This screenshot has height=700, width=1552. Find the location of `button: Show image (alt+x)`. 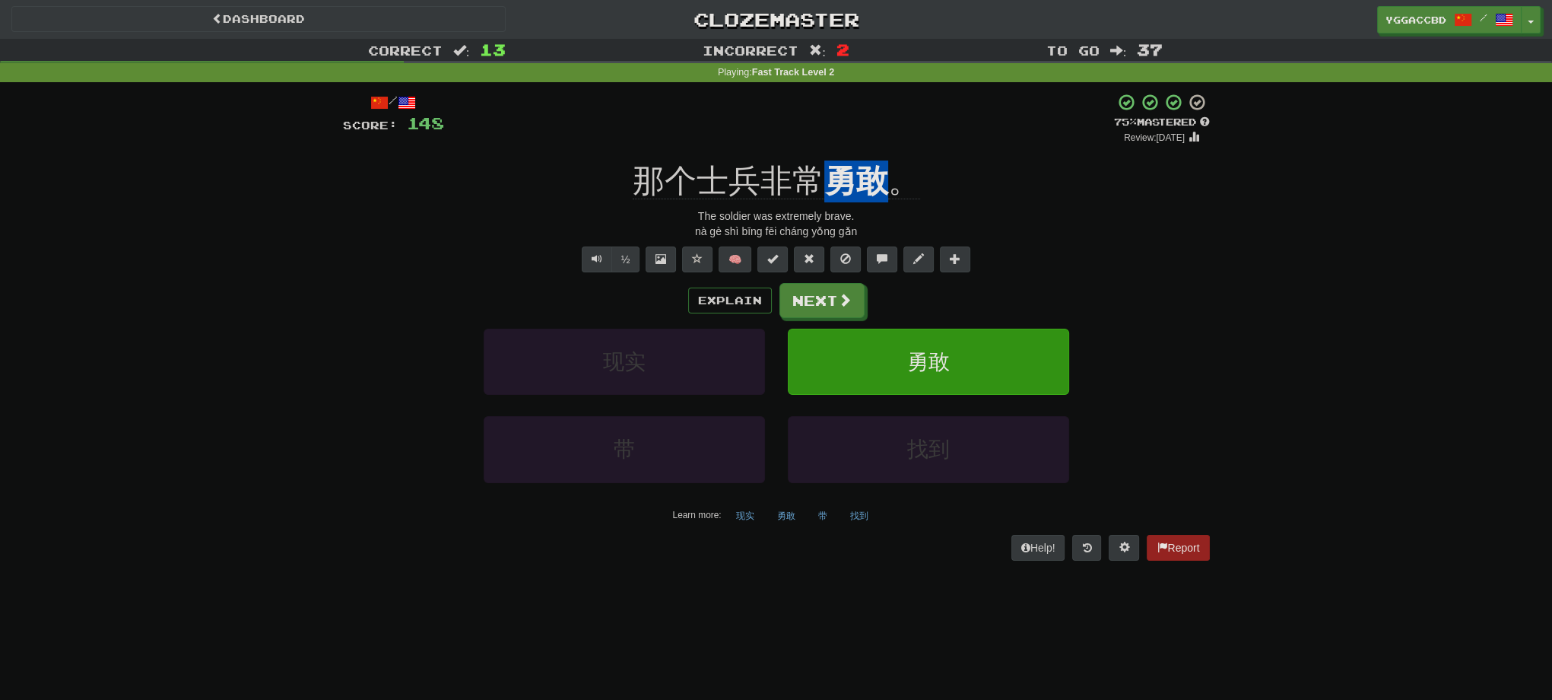

button: Show image (alt+x) is located at coordinates (661, 259).